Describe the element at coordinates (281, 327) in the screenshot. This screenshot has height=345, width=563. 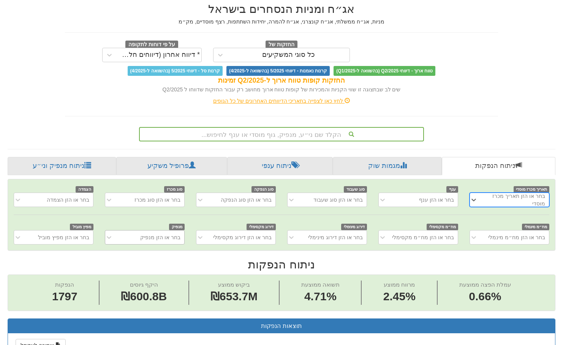
I see `h3: תוצאות הנפקות` at that location.